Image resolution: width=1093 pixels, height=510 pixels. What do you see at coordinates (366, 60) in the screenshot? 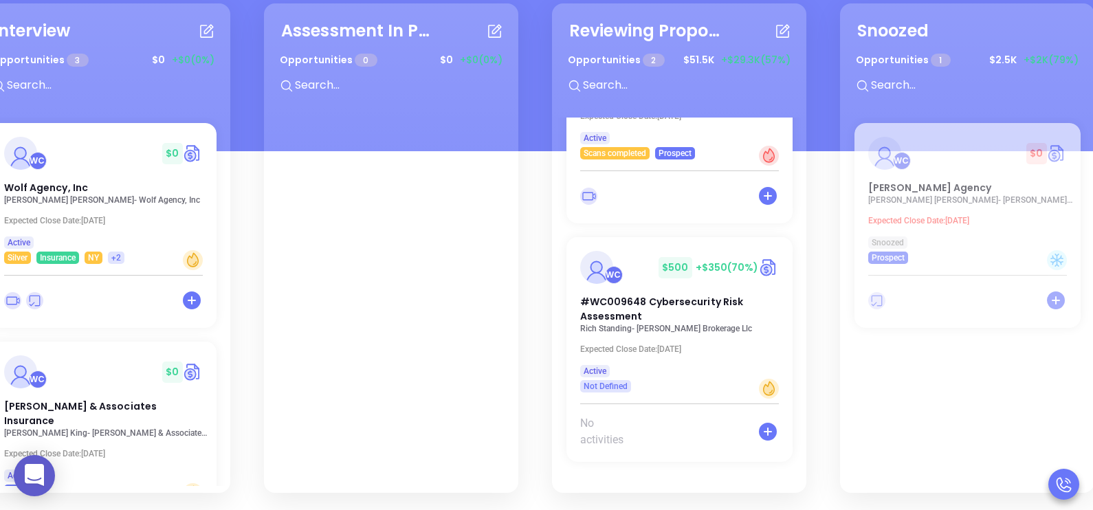
I see `span: 0` at bounding box center [366, 60].